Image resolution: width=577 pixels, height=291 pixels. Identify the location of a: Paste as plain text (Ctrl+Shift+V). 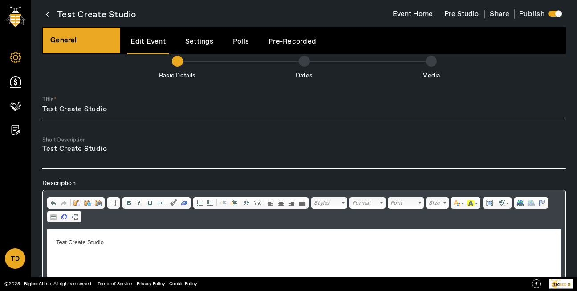
(88, 203).